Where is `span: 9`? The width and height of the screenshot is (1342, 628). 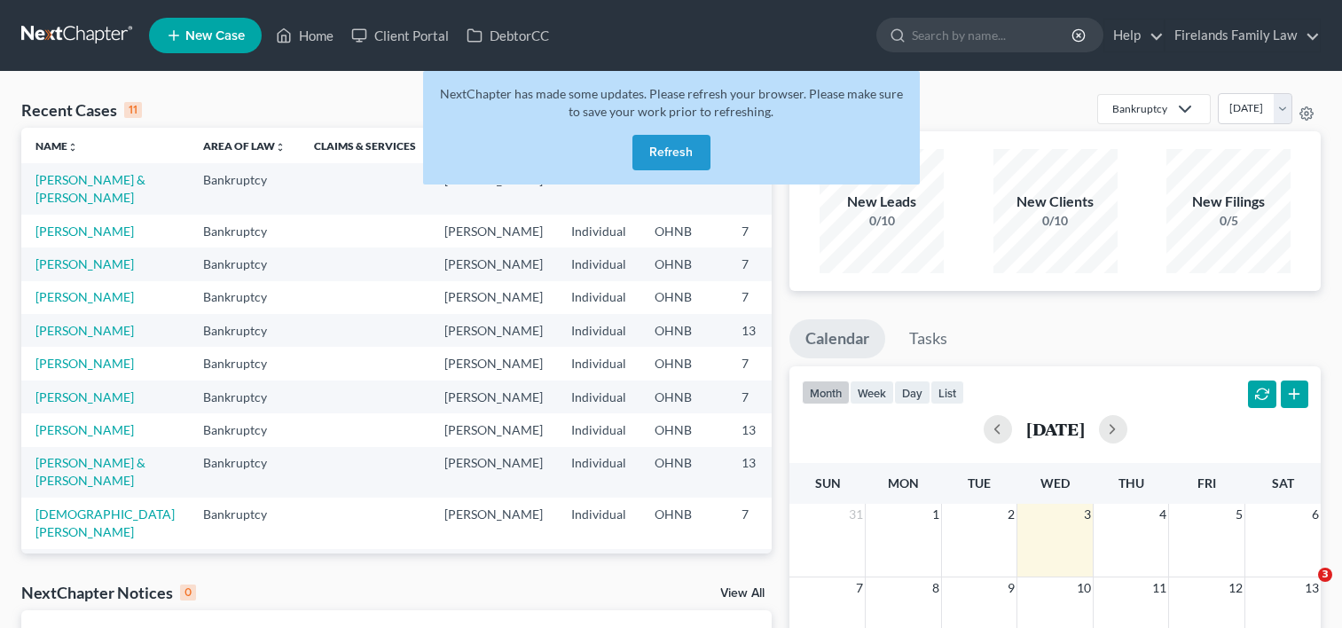
span: 9 is located at coordinates (1011, 588).